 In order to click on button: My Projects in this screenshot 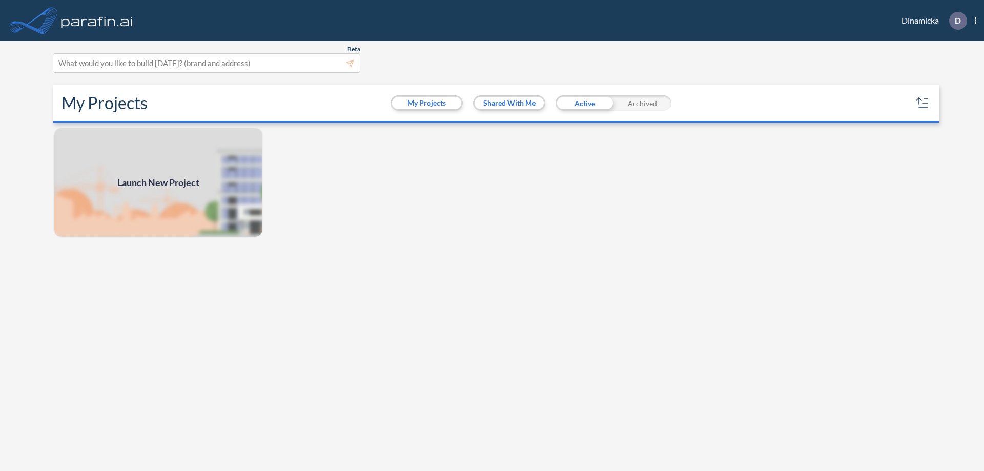, I will do `click(426, 103)`.